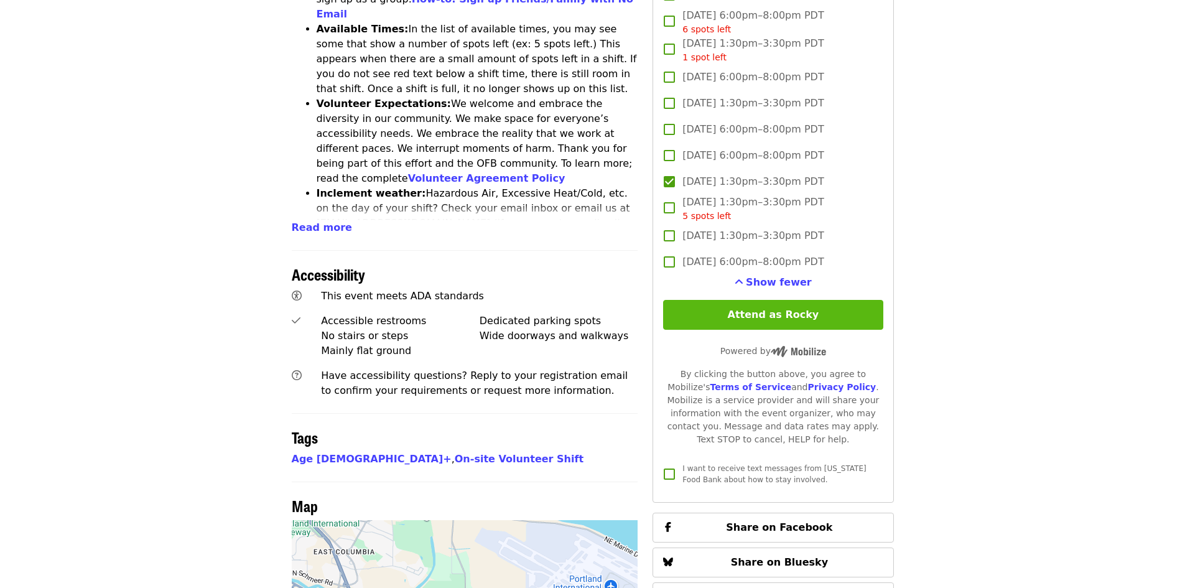  I want to click on span: Share on Facebook, so click(779, 527).